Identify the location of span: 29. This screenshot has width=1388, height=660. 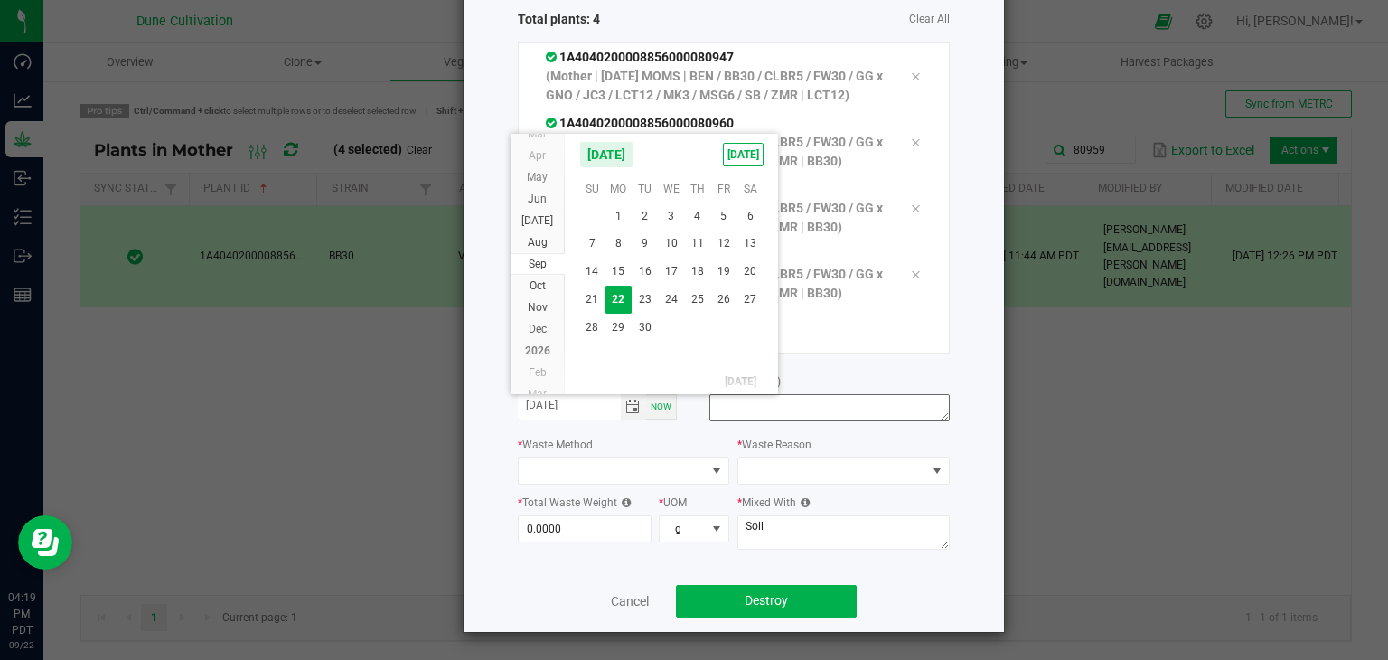
(618, 327).